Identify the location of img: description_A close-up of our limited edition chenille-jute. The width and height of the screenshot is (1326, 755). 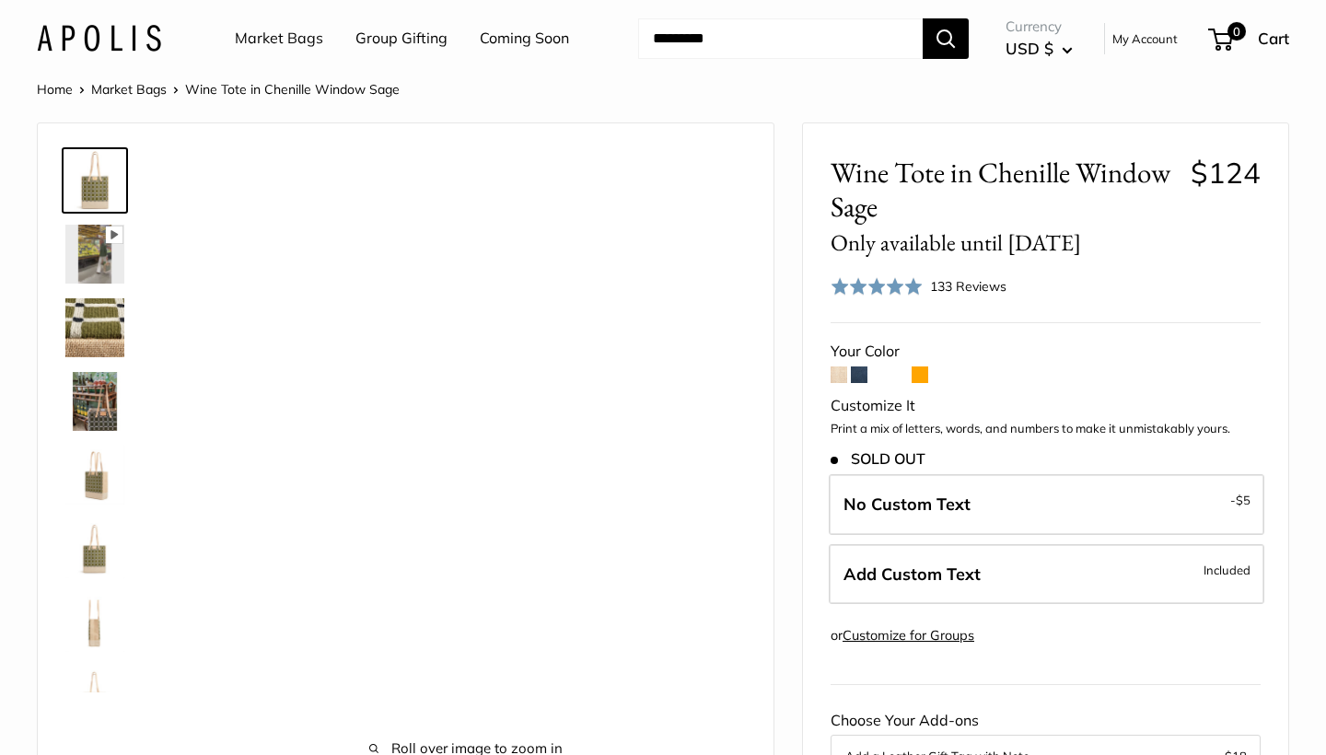
(95, 328).